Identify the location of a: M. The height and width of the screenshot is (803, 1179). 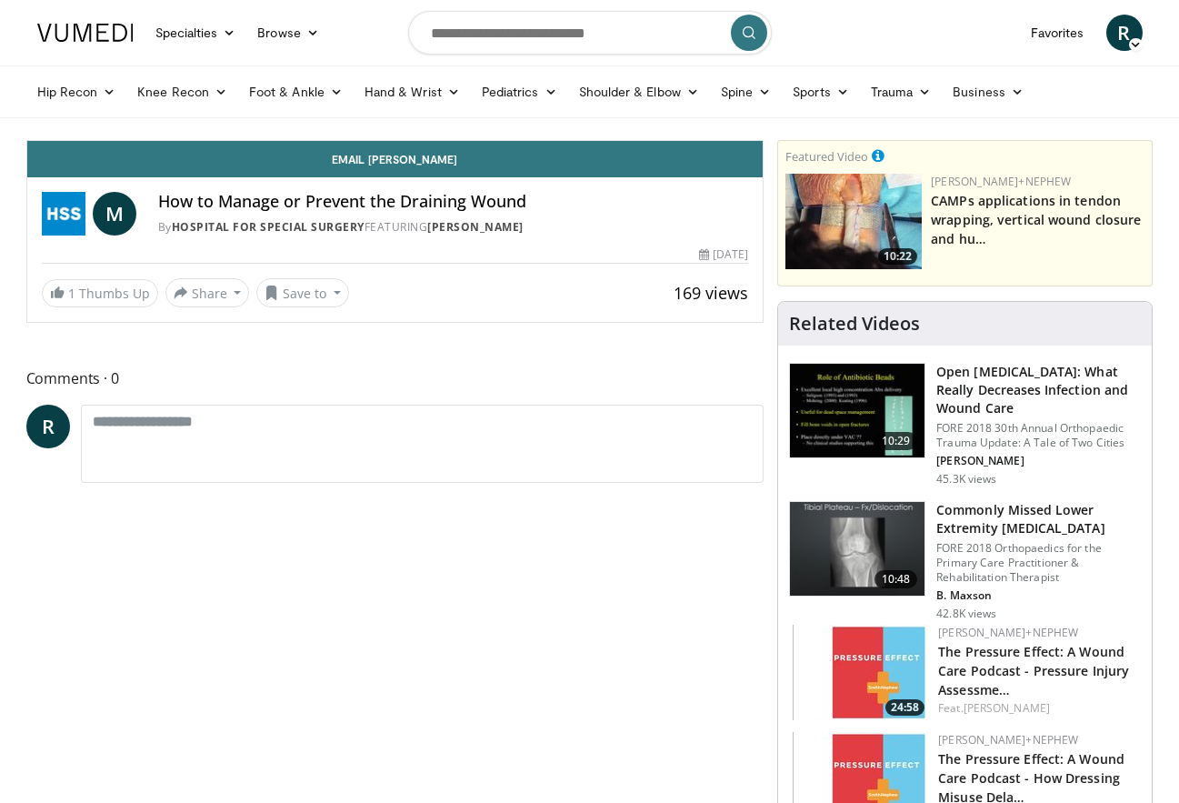
(115, 214).